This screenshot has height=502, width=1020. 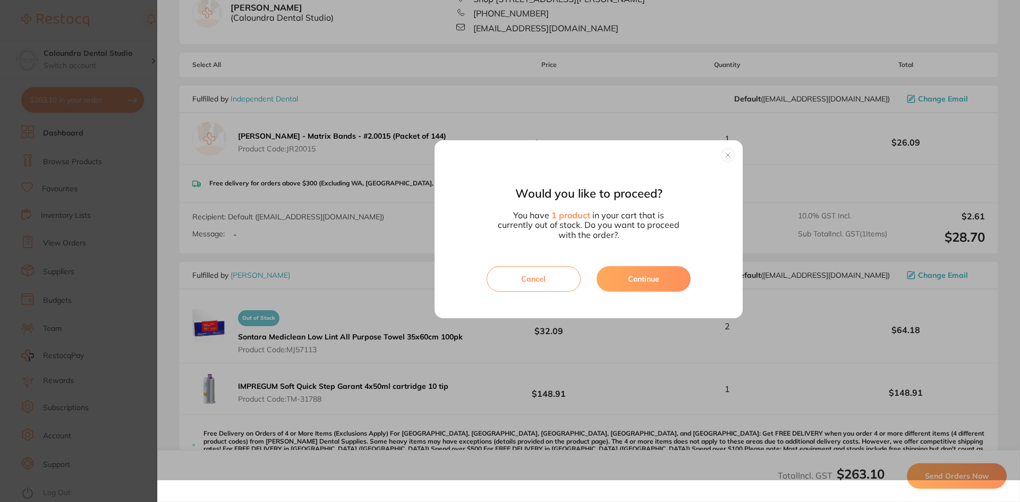 I want to click on button: Cancel, so click(x=533, y=279).